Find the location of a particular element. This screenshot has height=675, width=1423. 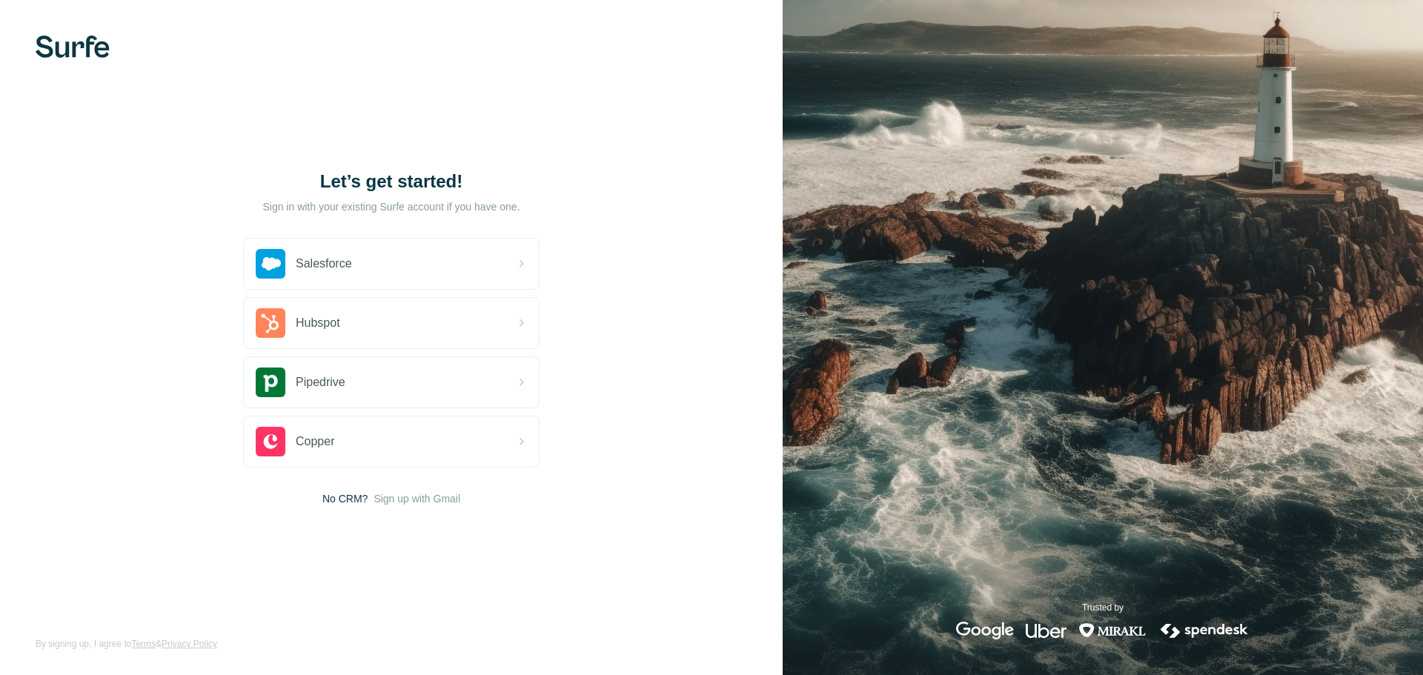

span: Sign up with Gmail is located at coordinates (416, 499).